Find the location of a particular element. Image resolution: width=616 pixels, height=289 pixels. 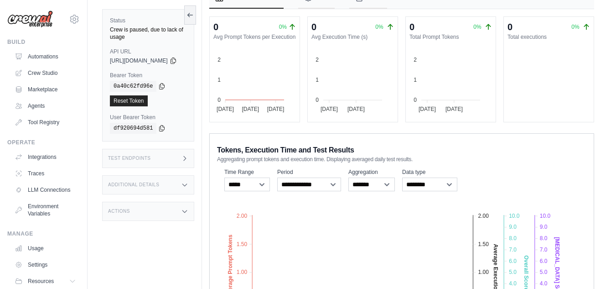

h3: Test Endpoints is located at coordinates (130, 158).